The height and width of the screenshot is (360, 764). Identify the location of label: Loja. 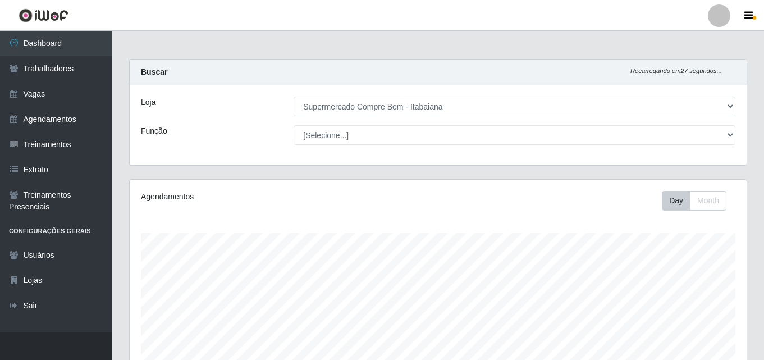
(148, 102).